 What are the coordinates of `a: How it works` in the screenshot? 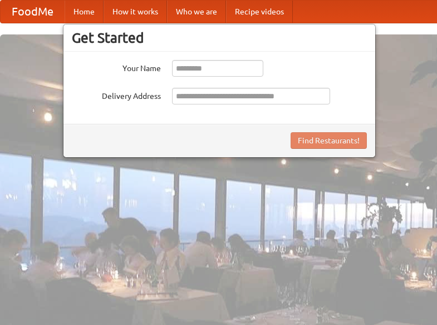 It's located at (135, 12).